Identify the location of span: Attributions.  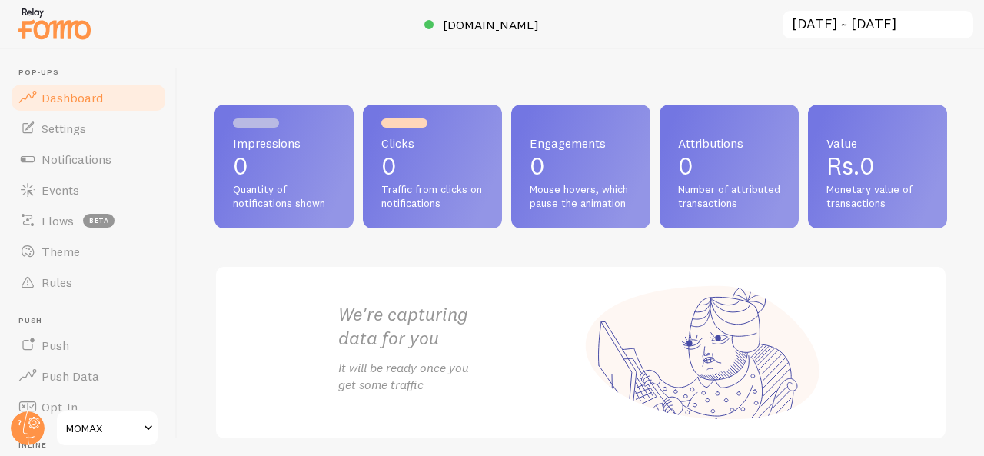
(729, 143).